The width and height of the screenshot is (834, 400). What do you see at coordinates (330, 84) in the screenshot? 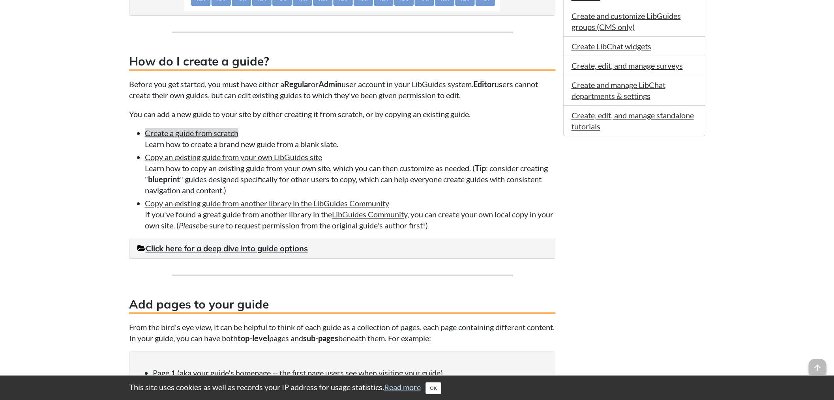
I see `strong: Admin` at bounding box center [330, 84].